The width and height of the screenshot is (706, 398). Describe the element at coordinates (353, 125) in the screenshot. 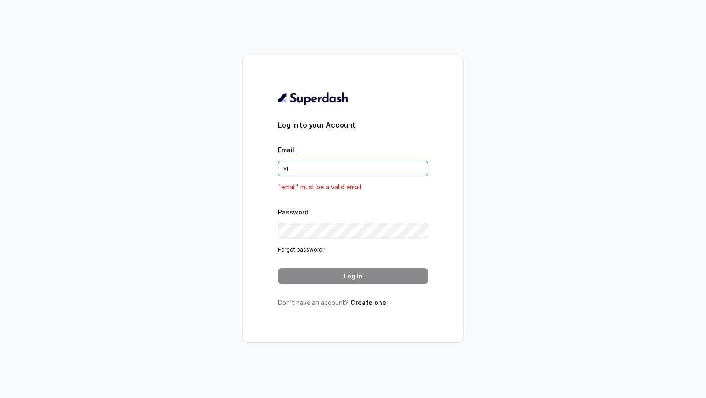

I see `h3: Log In to your Account` at that location.